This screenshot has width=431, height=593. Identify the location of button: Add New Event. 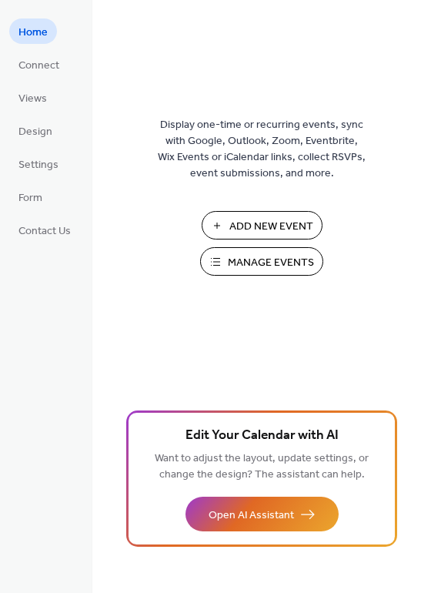
(262, 225).